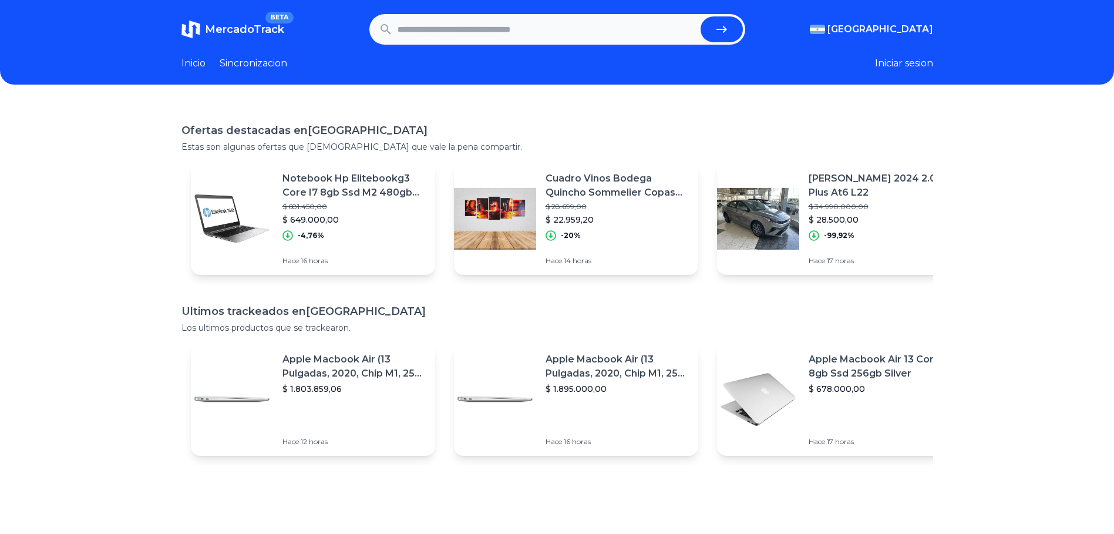  What do you see at coordinates (840, 400) in the screenshot?
I see `a: Featured imageApple Macbook Air 13 Core I5 8gb Ssd 256gb Silver$ 678.000,00Hace 17 horas` at bounding box center [840, 400].